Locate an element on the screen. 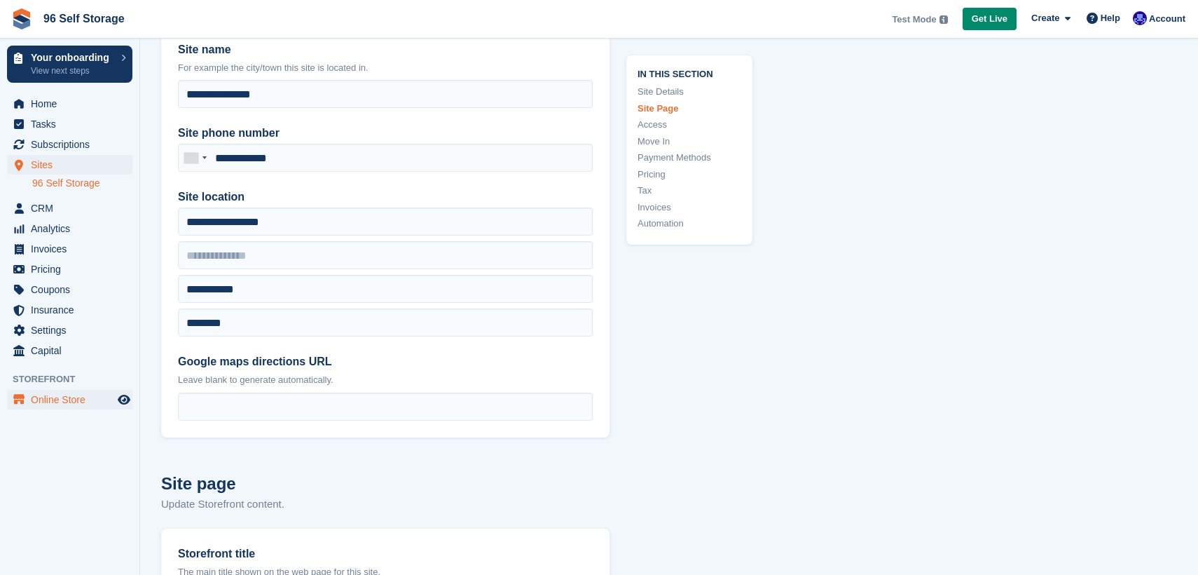  img: icon-info-grey-7440780725fd019a000dd9b08b2336e03edf1995a4989e88bcd33f0948082b44.svg is located at coordinates (944, 20).